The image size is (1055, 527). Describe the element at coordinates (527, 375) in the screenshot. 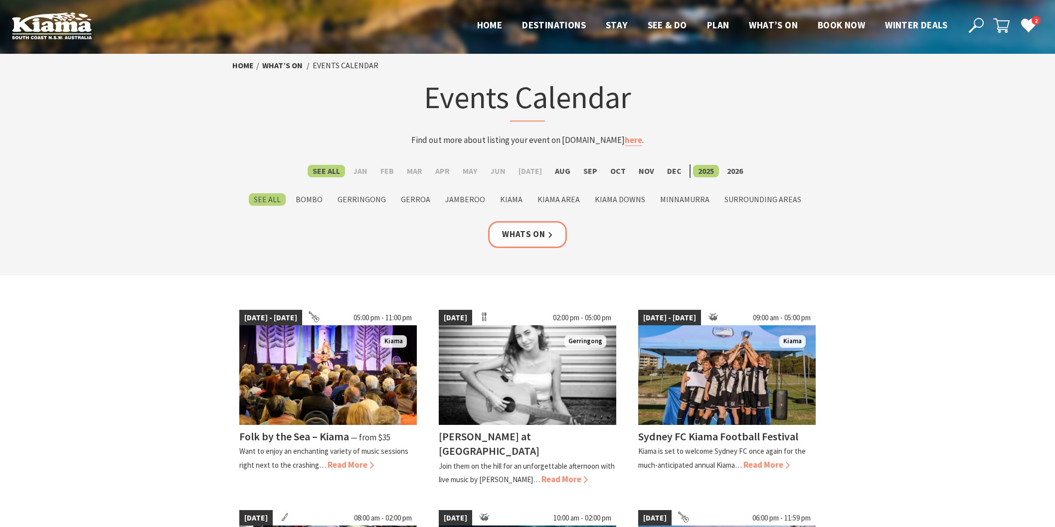

I see `img: Tayah Larsen` at that location.